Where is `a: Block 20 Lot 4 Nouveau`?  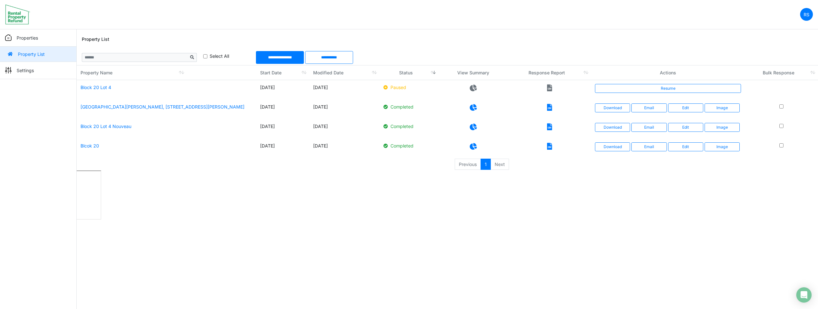
a: Block 20 Lot 4 Nouveau is located at coordinates (106, 126).